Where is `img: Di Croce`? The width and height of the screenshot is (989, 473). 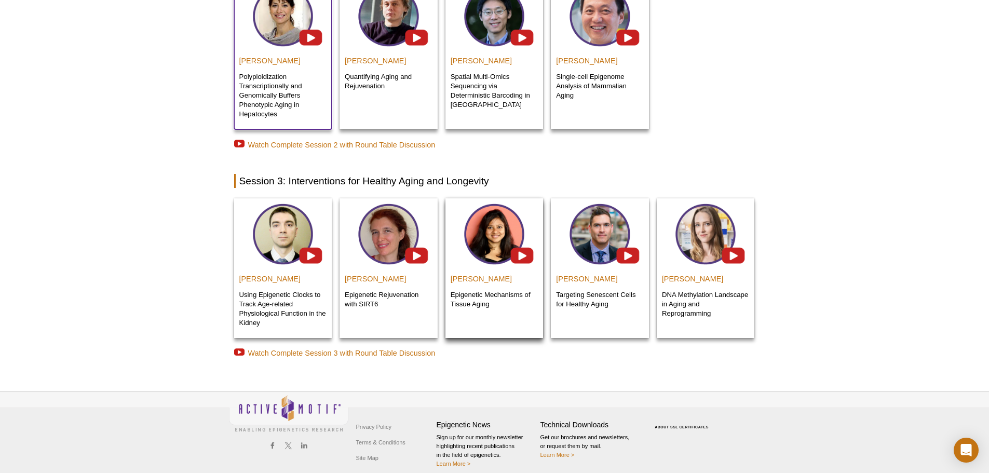
img: Di Croce is located at coordinates (494, 233).